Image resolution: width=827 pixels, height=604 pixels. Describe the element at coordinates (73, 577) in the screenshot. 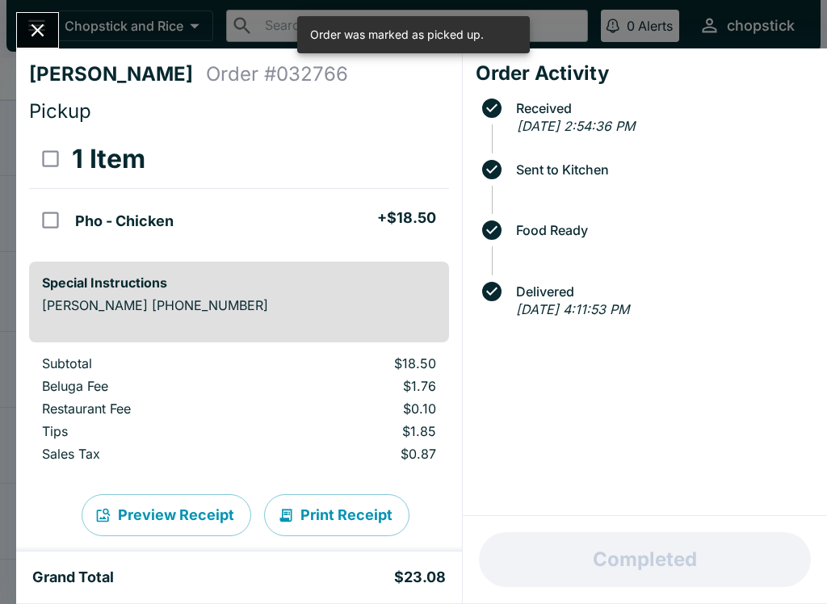

I see `h5: Grand Total` at that location.